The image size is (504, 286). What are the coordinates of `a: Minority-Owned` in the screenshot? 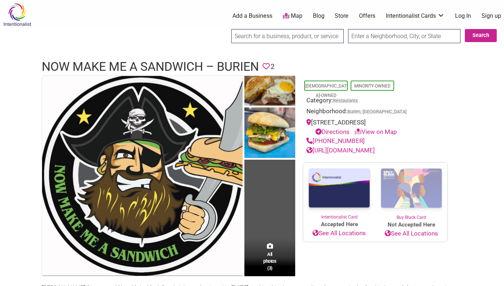 It's located at (372, 86).